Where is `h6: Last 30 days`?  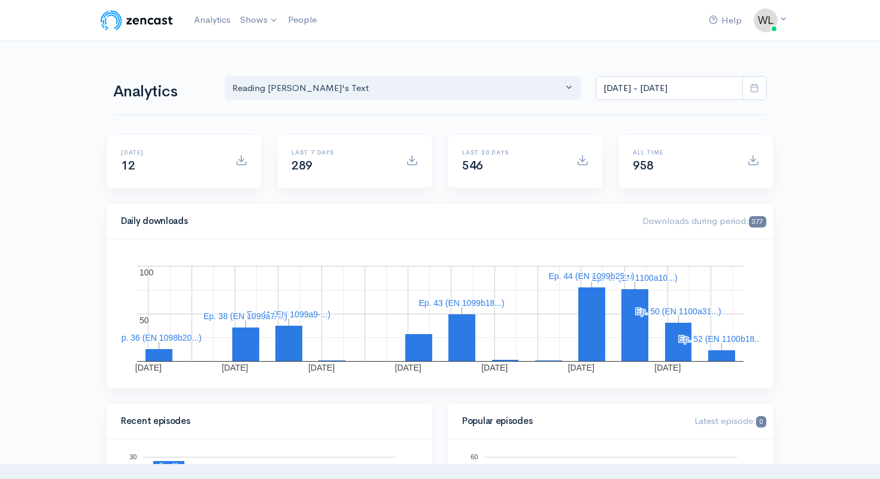
h6: Last 30 days is located at coordinates (512, 152).